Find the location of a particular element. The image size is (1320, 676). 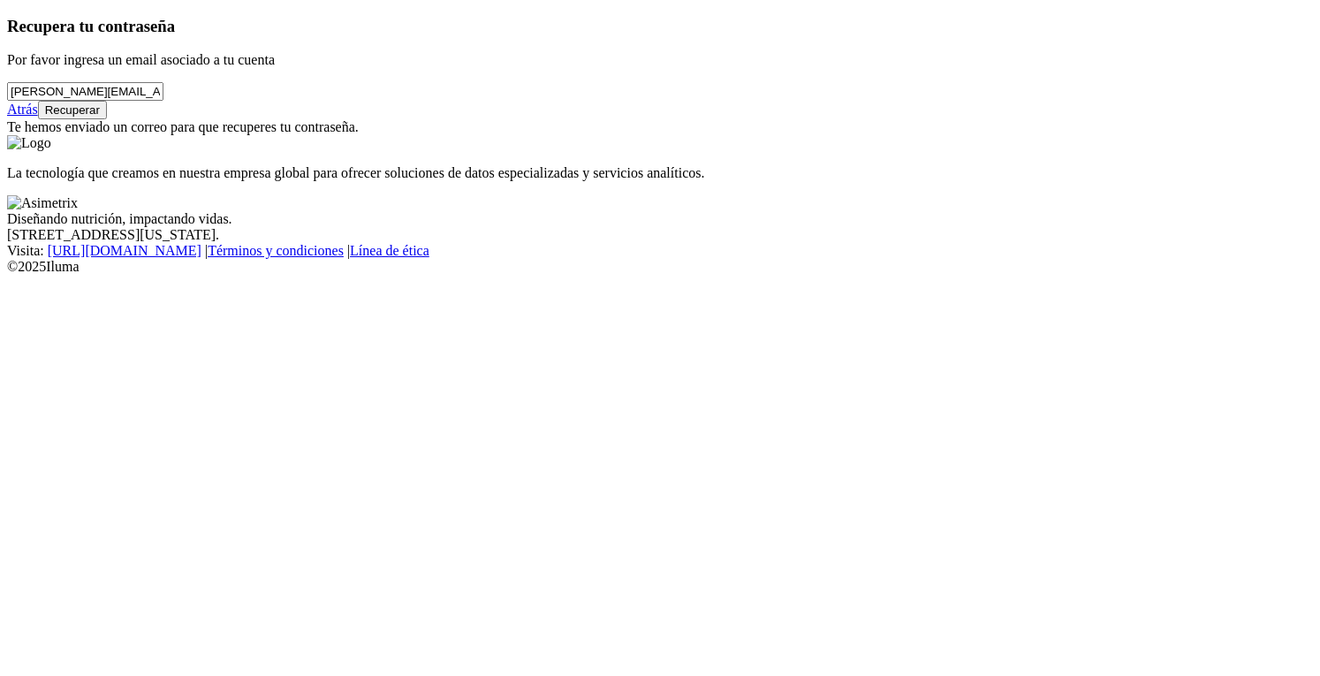

div: Diseñando nutrición, impactando vidas. is located at coordinates (660, 219).